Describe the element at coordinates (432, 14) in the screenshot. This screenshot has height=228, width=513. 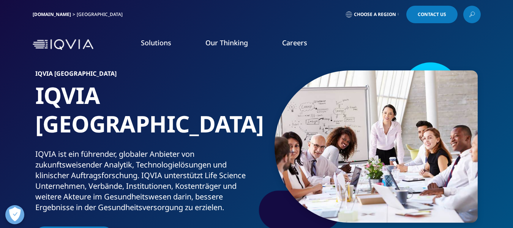
I see `span: Contact Us` at that location.